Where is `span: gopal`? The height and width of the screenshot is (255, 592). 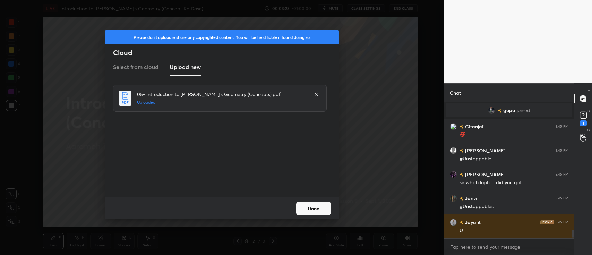 span: gopal is located at coordinates (510, 110).